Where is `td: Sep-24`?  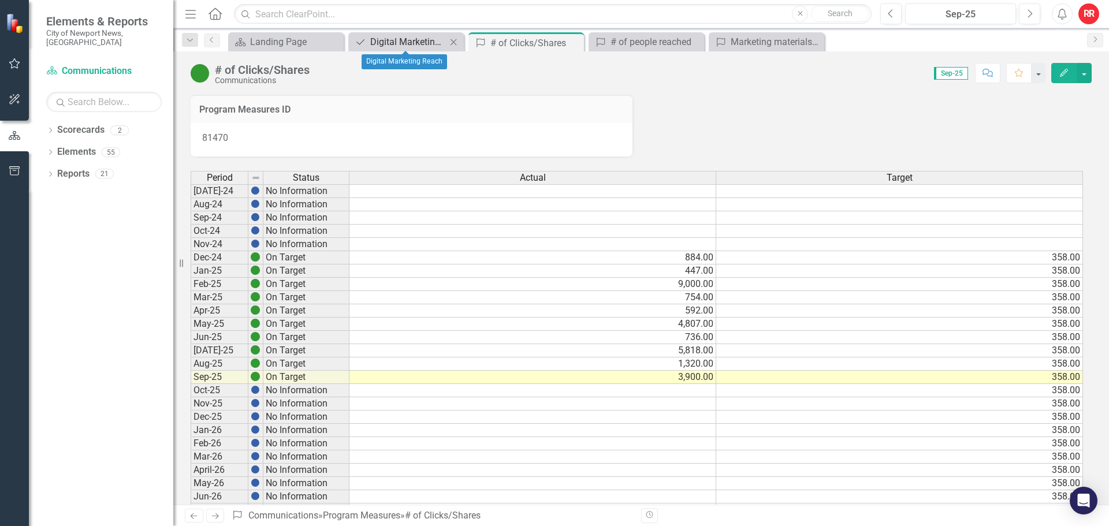
td: Sep-24 is located at coordinates (220, 218).